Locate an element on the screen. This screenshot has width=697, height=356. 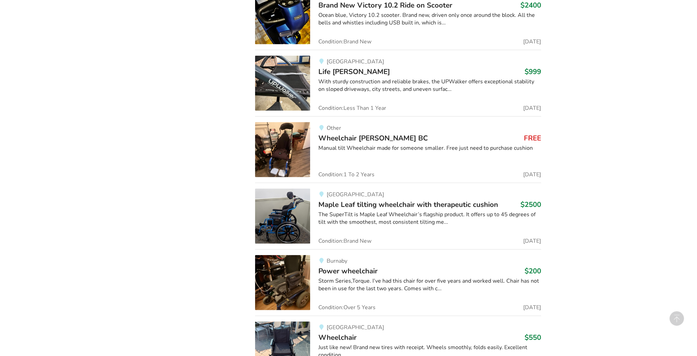
span: Condition: 1 To 2 Years is located at coordinates (346, 174).